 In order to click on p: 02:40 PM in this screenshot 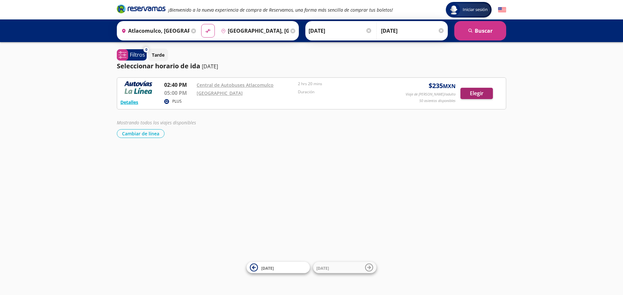, I will do `click(179, 85)`.